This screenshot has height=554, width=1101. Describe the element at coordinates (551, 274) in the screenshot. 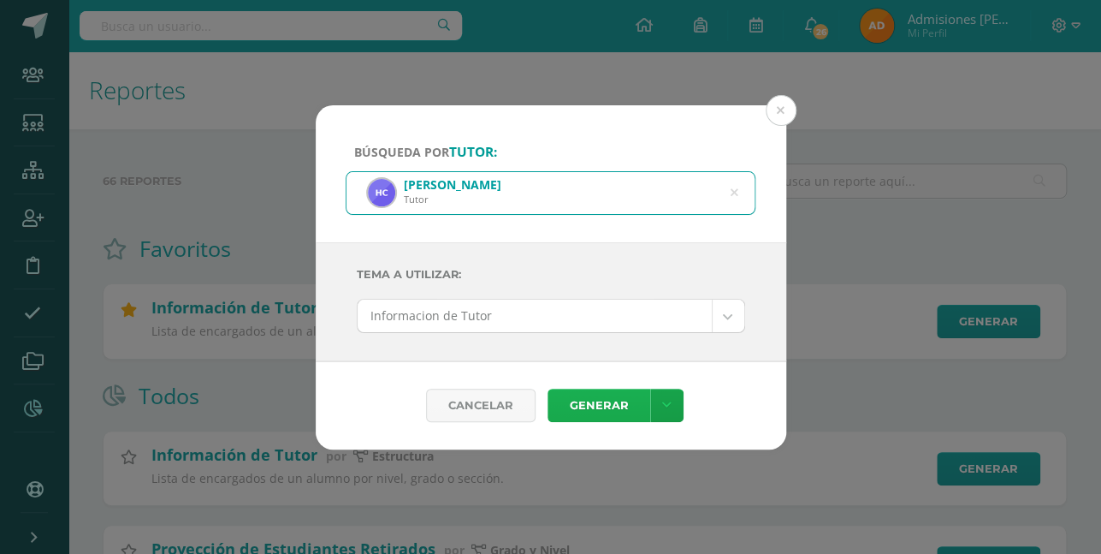

I see `label: Tema a Utilizar:` at that location.